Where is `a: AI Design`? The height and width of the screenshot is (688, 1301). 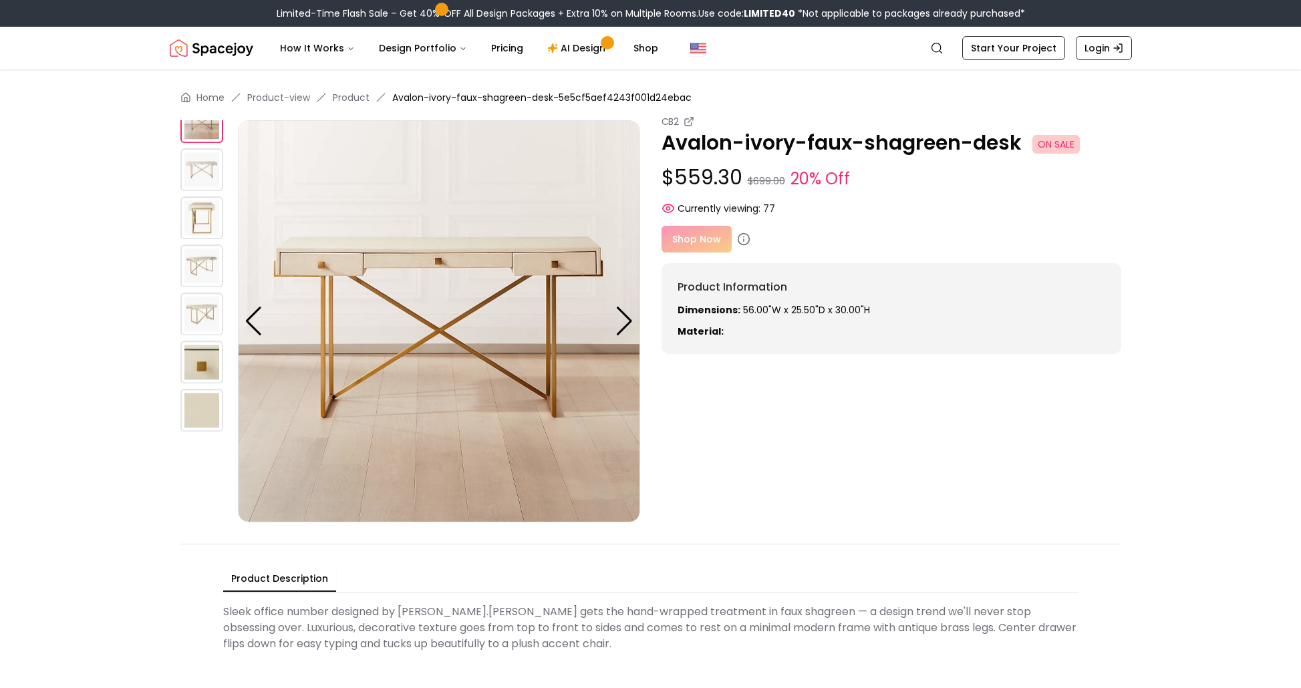
a: AI Design is located at coordinates (578, 48).